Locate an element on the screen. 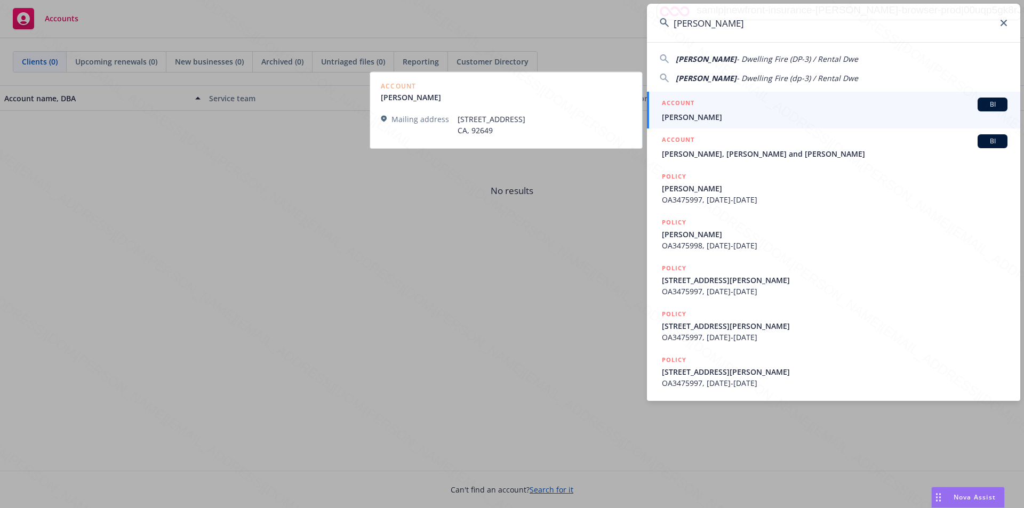 The height and width of the screenshot is (508, 1024). span: - Dwelling Fire (DP-3) / Rental Dwe is located at coordinates (797, 59).